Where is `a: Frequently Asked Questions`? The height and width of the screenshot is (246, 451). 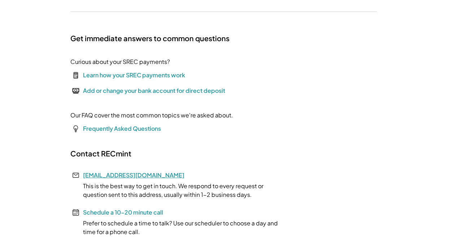
a: Frequently Asked Questions is located at coordinates (122, 128).